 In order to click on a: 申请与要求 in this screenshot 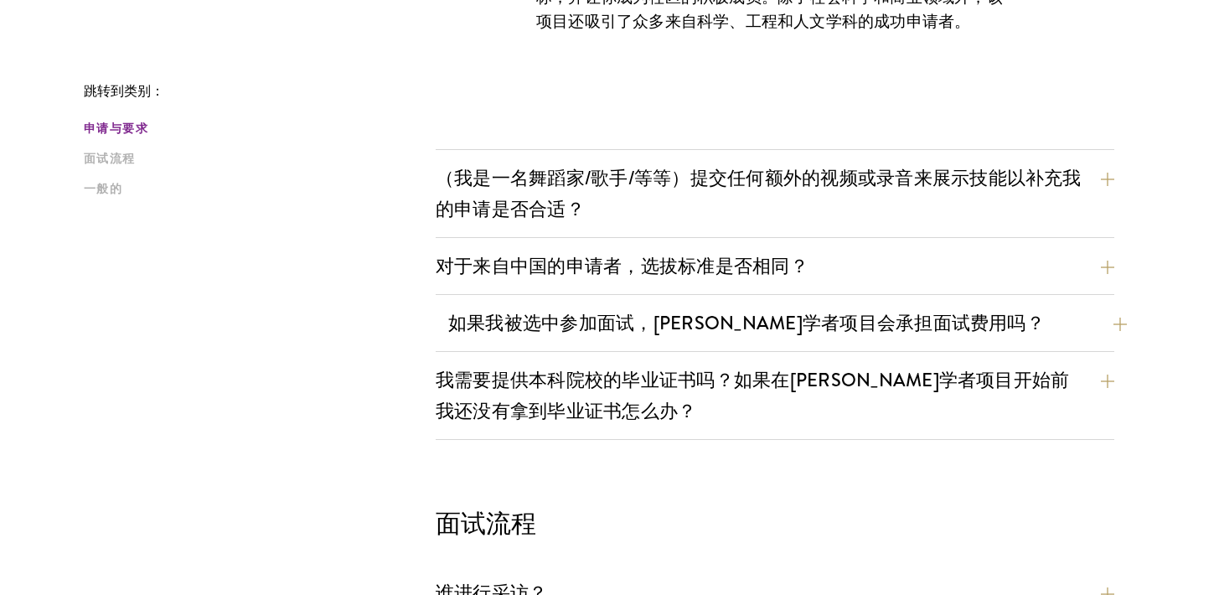, I will do `click(255, 128)`.